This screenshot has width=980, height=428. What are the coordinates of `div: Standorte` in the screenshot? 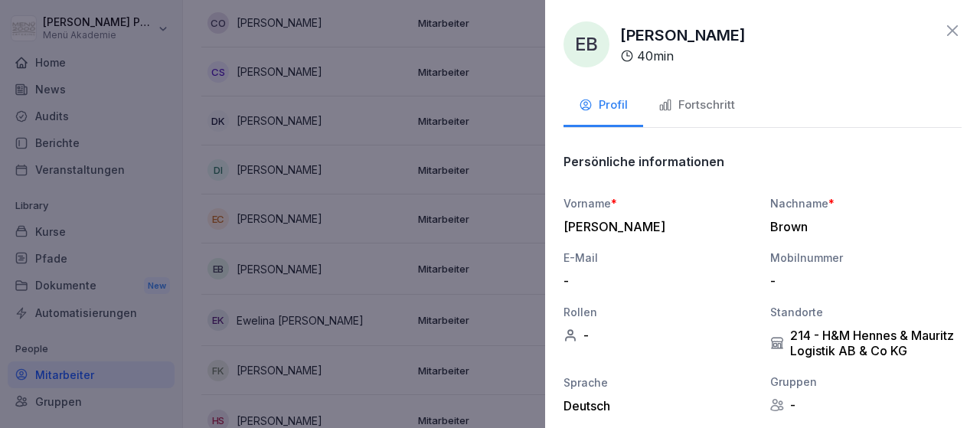 It's located at (866, 312).